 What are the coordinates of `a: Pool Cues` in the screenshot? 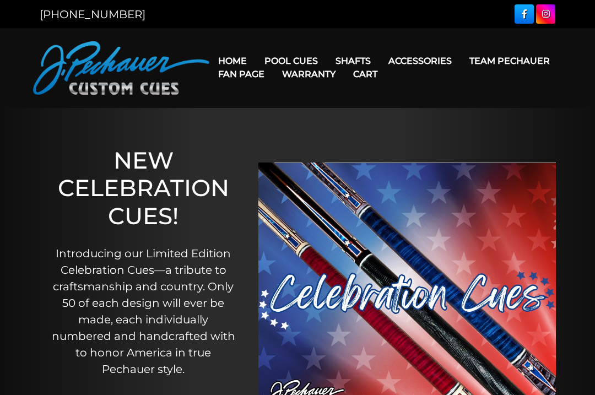 It's located at (291, 61).